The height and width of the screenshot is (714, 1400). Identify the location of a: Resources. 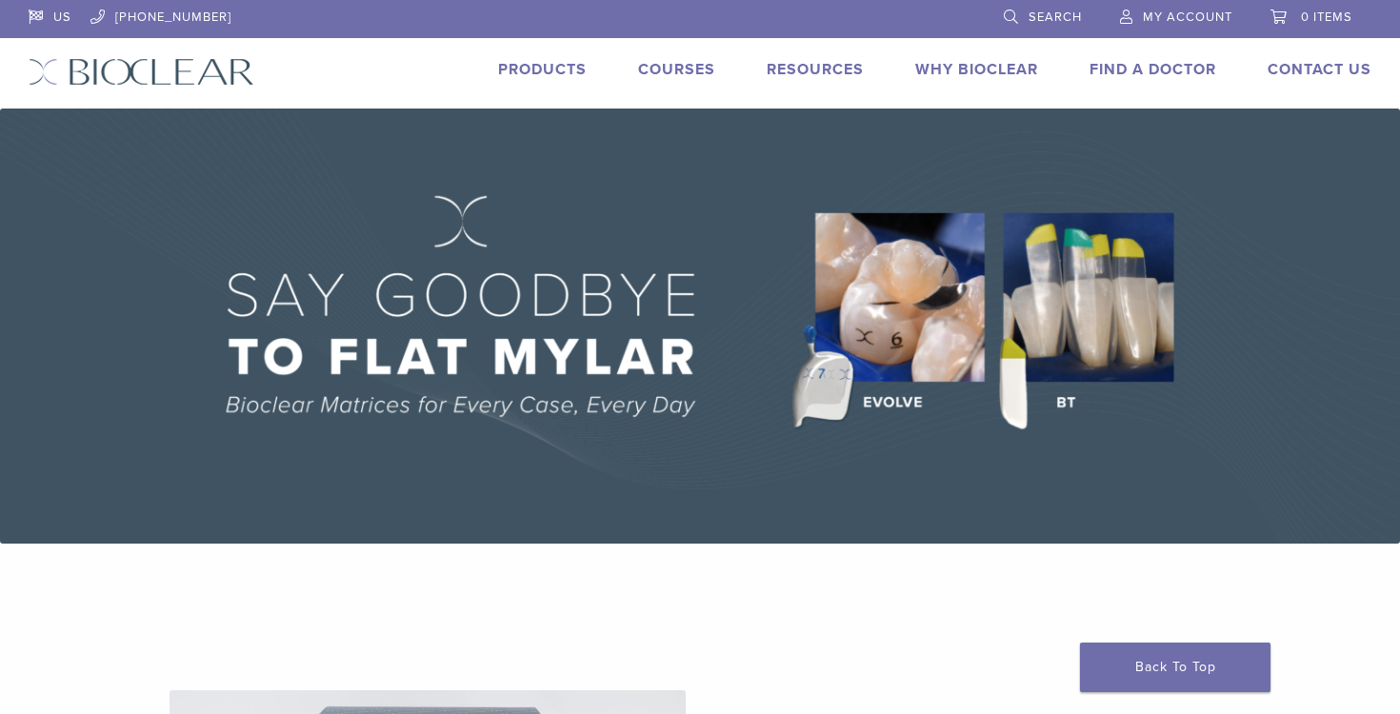
(815, 70).